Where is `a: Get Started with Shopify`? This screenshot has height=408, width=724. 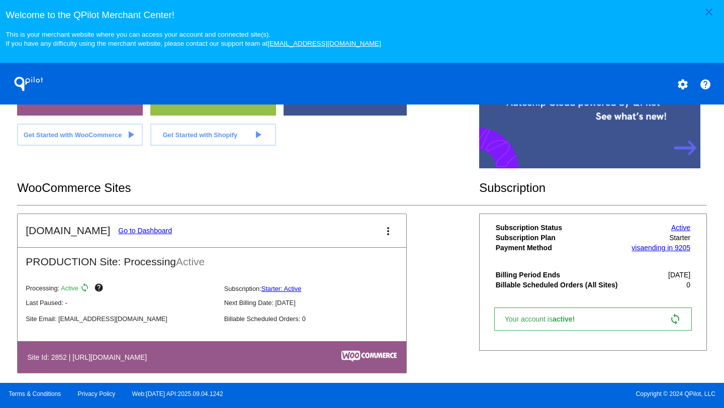 a: Get Started with Shopify is located at coordinates (213, 135).